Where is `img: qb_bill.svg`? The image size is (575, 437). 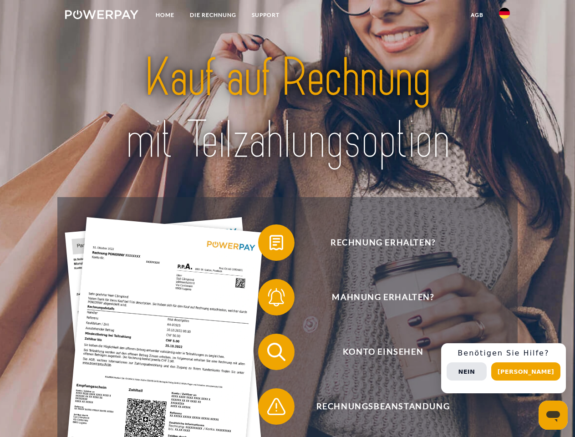
img: qb_bill.svg is located at coordinates (276, 243).